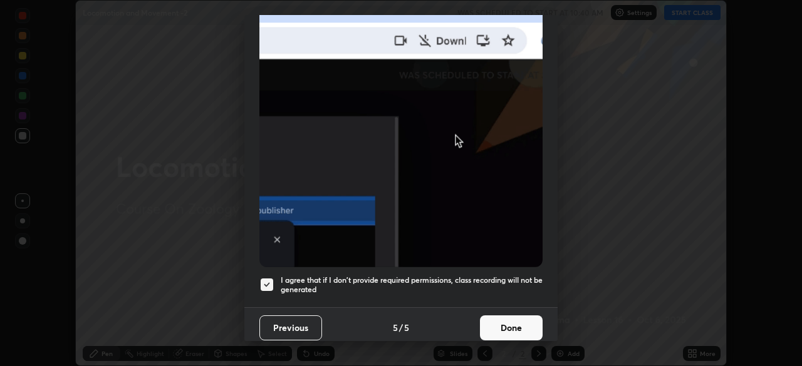 Image resolution: width=802 pixels, height=366 pixels. Describe the element at coordinates (291, 328) in the screenshot. I see `button: Previous` at that location.